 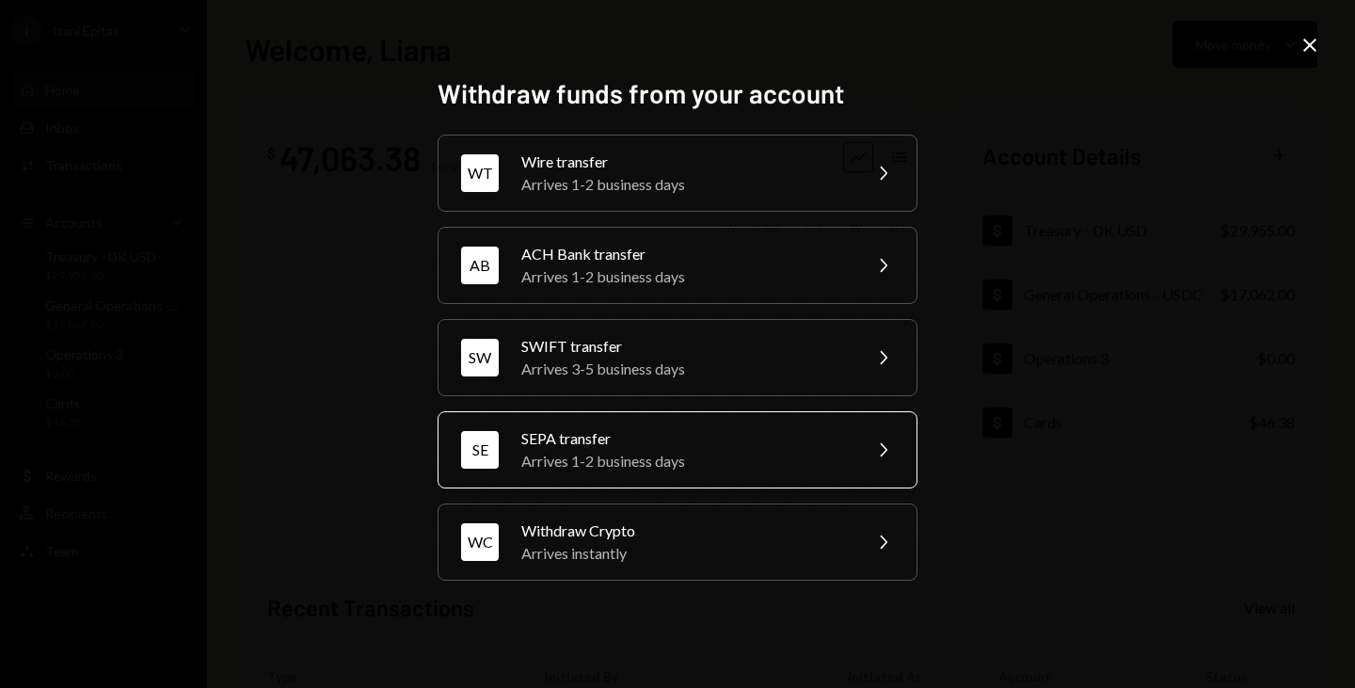 What do you see at coordinates (685, 346) in the screenshot?
I see `div: SWIFT transfer` at bounding box center [685, 346].